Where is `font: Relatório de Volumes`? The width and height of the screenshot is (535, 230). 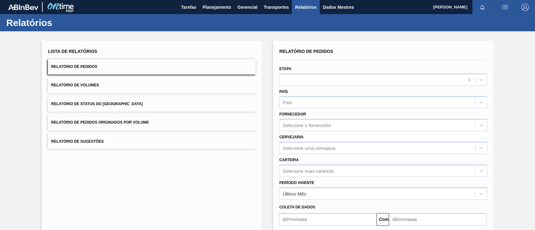
font: Relatório de Volumes is located at coordinates (75, 86).